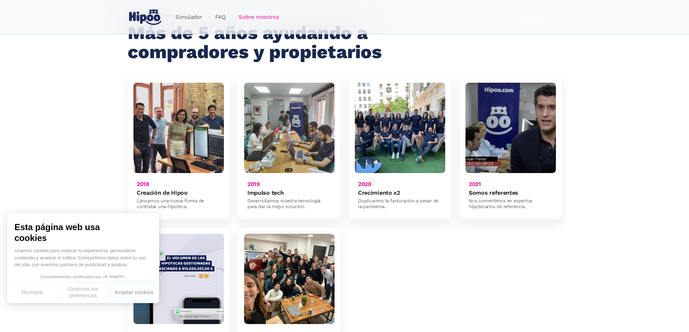 This screenshot has height=332, width=689. What do you see at coordinates (178, 204) in the screenshot?
I see `div: Lanzamos una nueva forma de contratar una hipoteca.` at bounding box center [178, 204].